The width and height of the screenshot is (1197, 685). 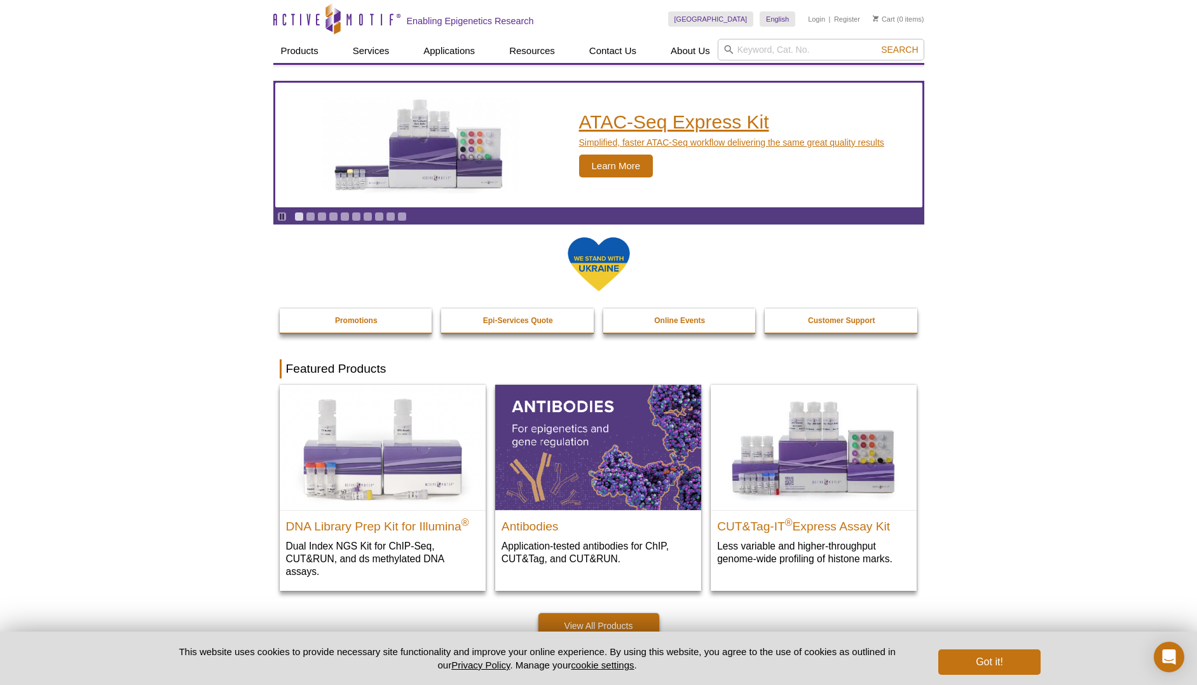 What do you see at coordinates (383, 558) in the screenshot?
I see `p: Dual Index NGS Kit for ChIP-Seq, CUT&RUN, and ds methylated DNA assays.` at bounding box center [383, 558].